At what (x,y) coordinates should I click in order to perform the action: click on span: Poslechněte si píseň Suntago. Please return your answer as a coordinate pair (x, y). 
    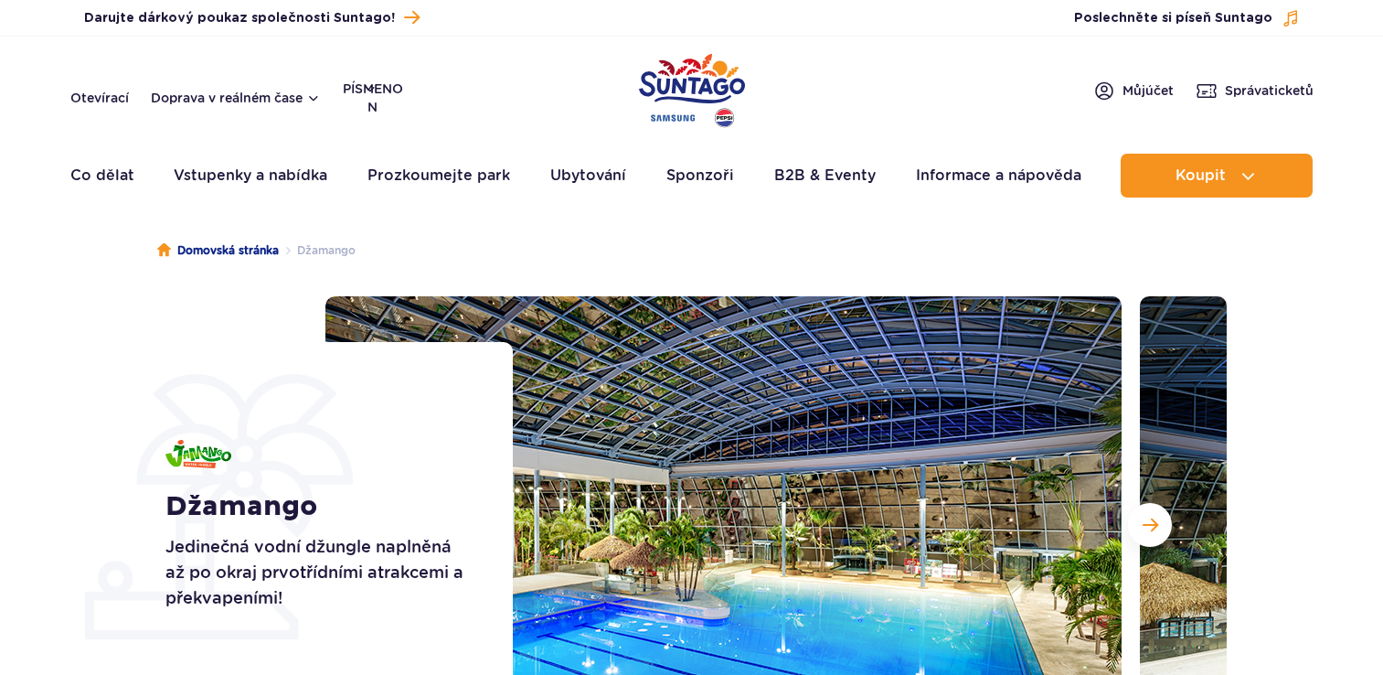
    Looking at the image, I should click on (1173, 18).